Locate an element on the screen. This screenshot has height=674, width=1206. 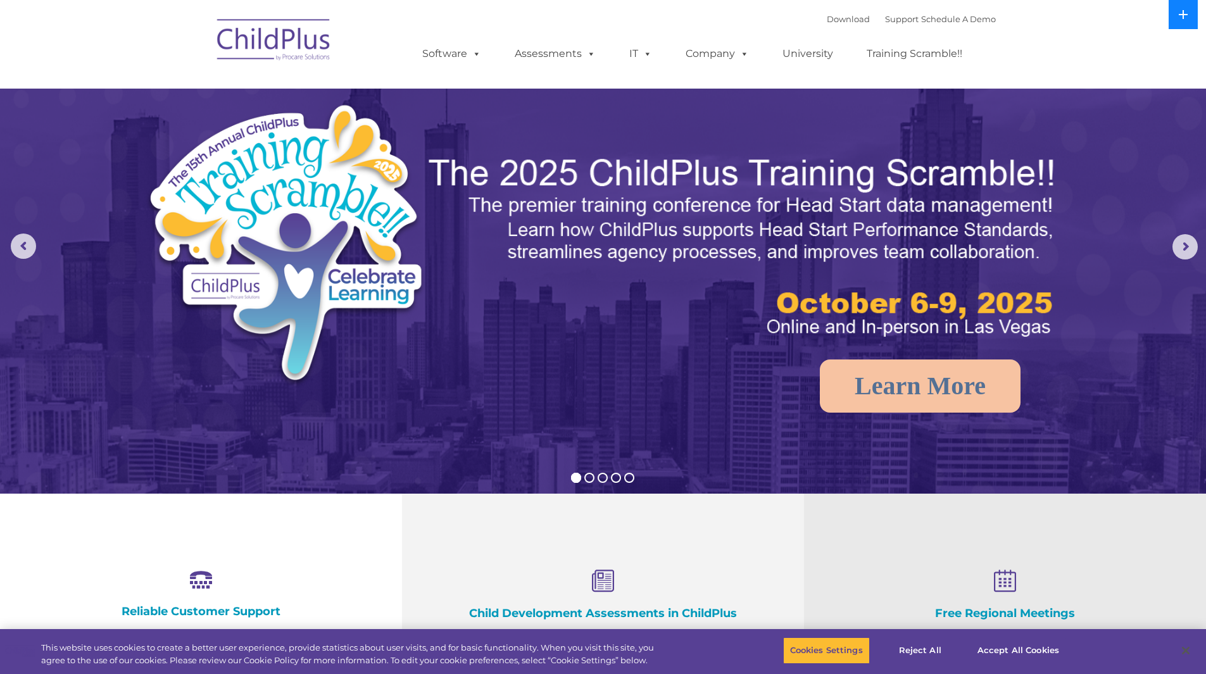
a: Assessments is located at coordinates (555, 54).